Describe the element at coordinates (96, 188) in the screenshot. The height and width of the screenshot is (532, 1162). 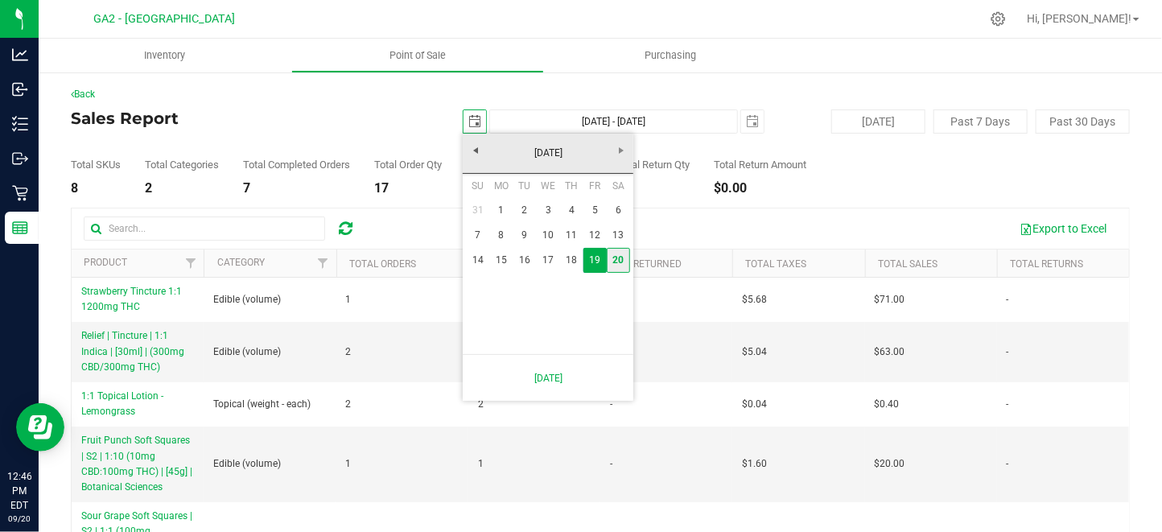
I see `div: 8` at that location.